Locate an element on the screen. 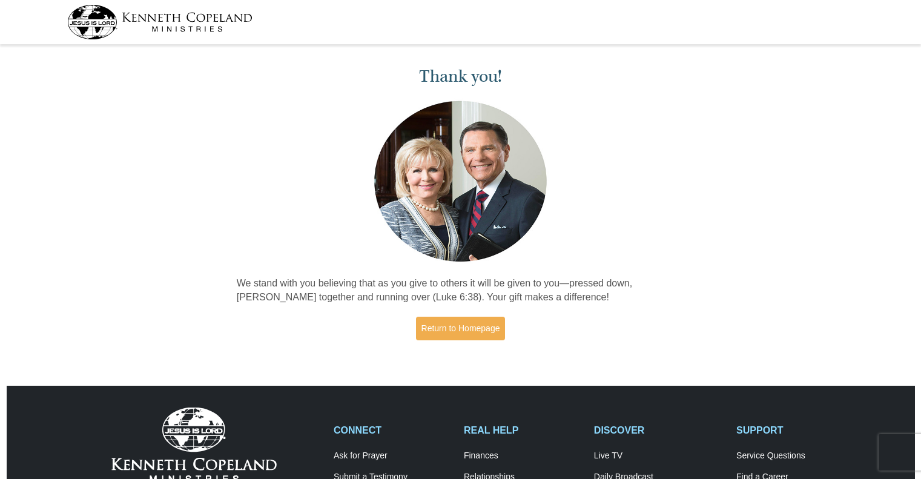 This screenshot has height=479, width=921. a: Return to Homepage is located at coordinates (461, 328).